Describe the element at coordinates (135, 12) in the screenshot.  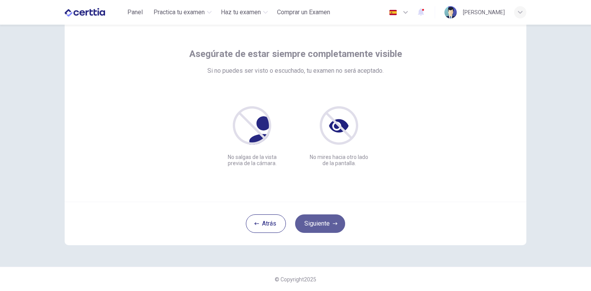
I see `span: Panel` at that location.